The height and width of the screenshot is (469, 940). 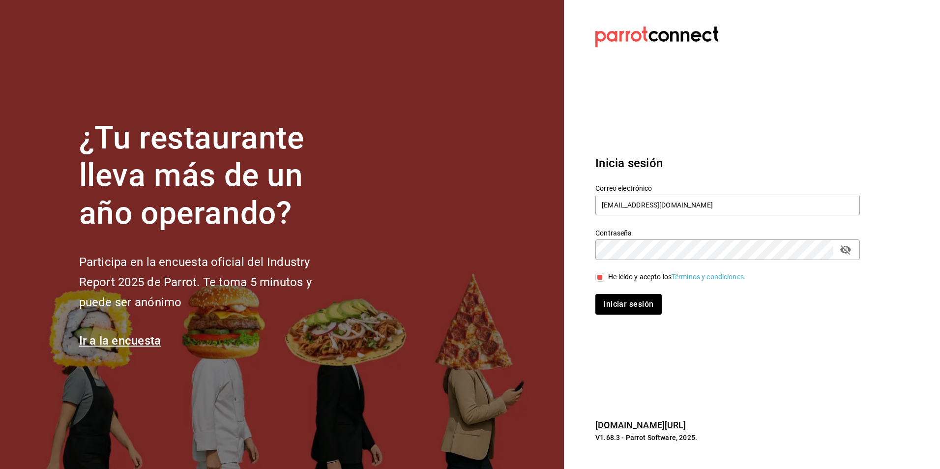 What do you see at coordinates (709, 277) in the screenshot?
I see `a: Términos y condiciones.` at bounding box center [709, 277].